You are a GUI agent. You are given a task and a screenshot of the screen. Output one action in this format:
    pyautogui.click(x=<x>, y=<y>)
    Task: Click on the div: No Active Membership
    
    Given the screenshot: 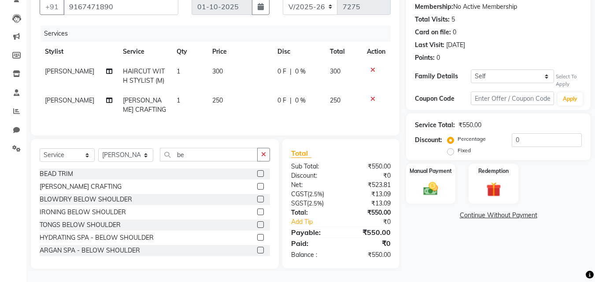 What is the action you would take?
    pyautogui.click(x=498, y=7)
    